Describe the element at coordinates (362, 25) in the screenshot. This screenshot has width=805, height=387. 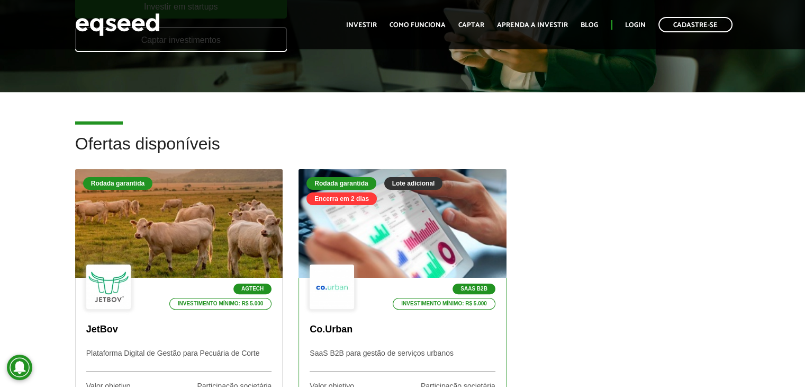
I see `a: Investir` at that location.